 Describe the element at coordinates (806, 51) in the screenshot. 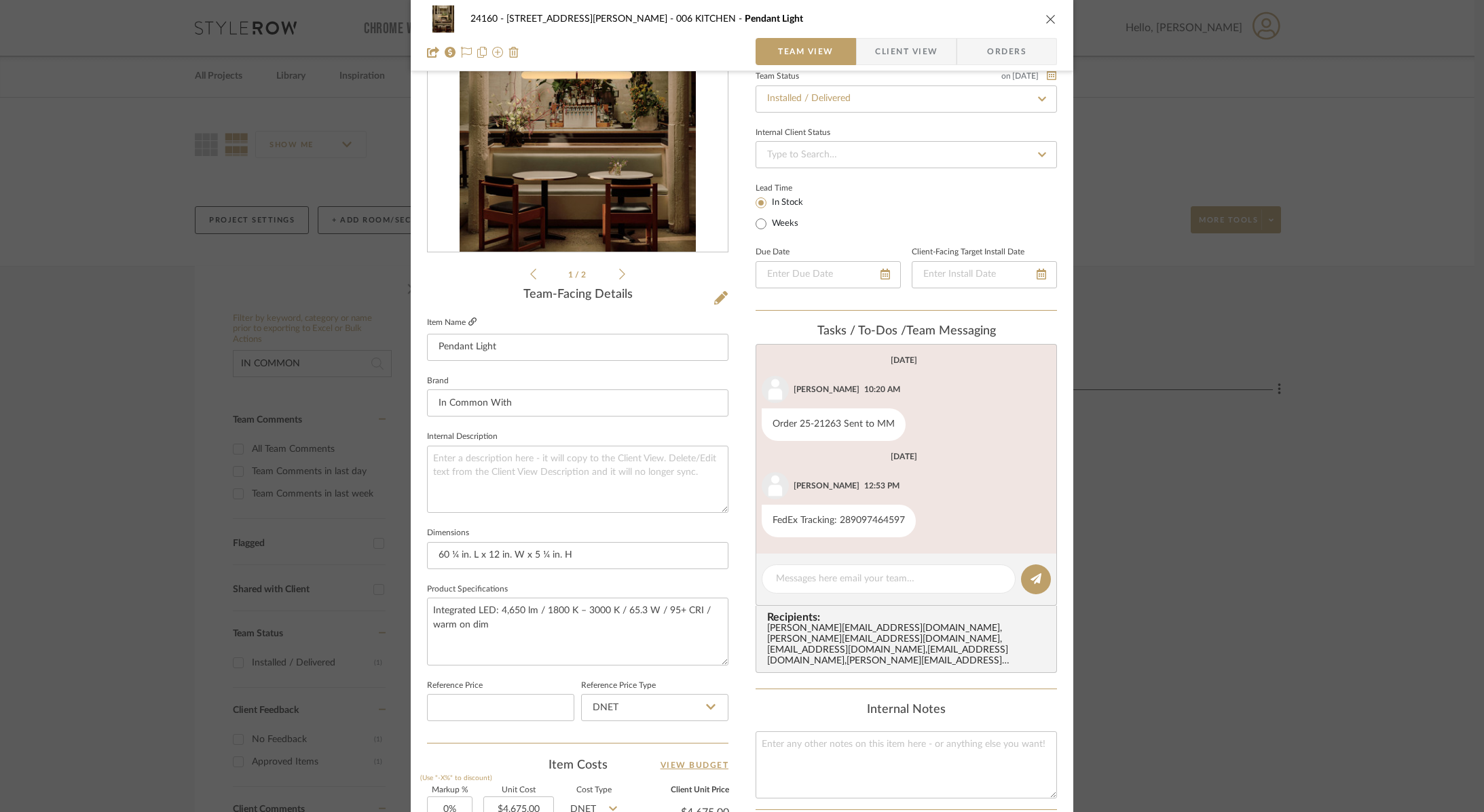

I see `span: Team View` at that location.